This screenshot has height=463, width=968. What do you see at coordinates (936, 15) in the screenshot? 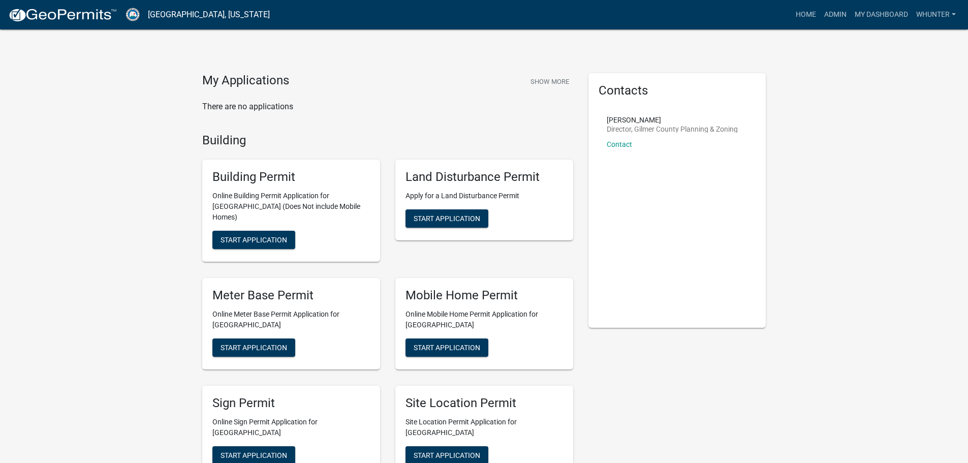
I see `a: whunter` at bounding box center [936, 15].